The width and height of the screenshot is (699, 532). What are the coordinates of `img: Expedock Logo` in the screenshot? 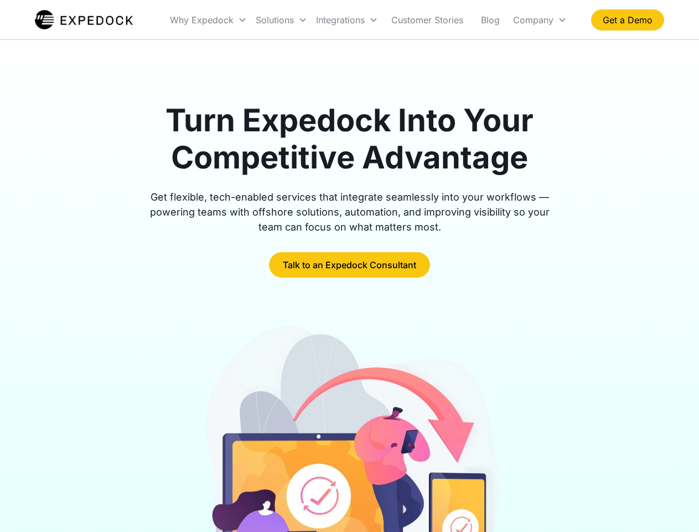 It's located at (84, 20).